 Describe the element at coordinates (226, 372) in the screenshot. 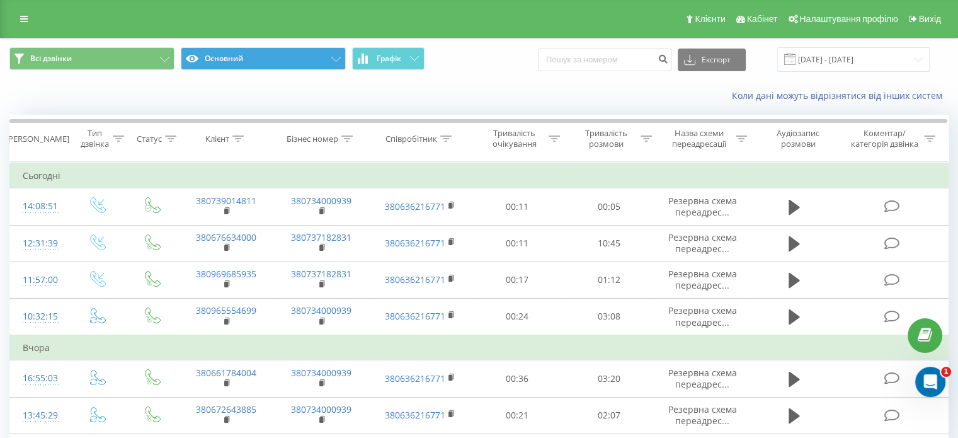

I see `a: 380661784004` at that location.